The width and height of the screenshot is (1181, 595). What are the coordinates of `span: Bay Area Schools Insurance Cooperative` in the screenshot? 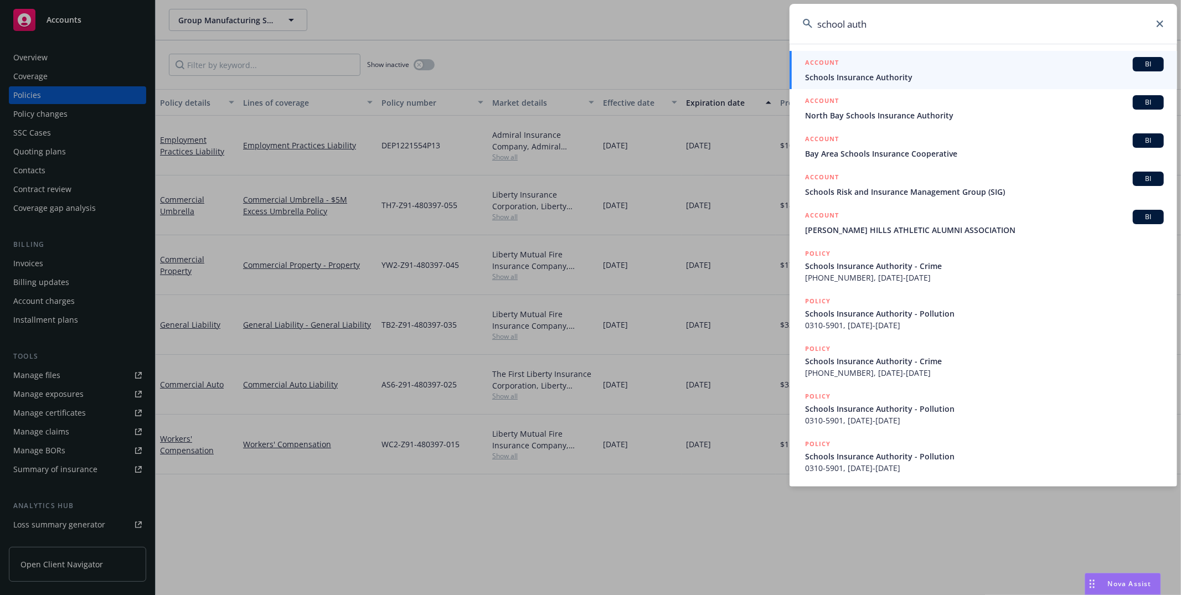 It's located at (984, 153).